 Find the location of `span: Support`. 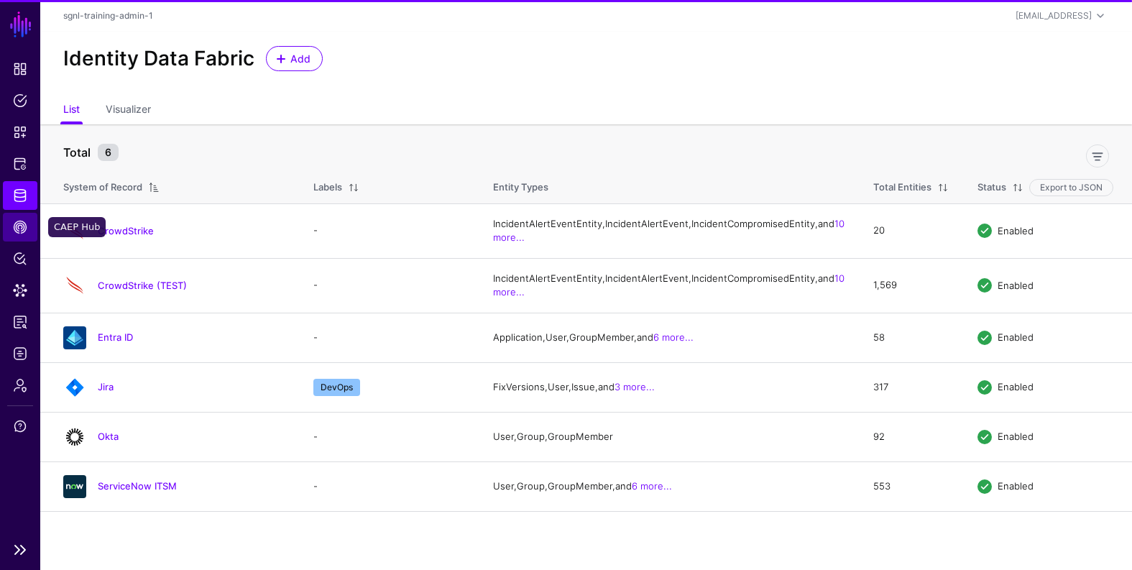

span: Support is located at coordinates (20, 426).